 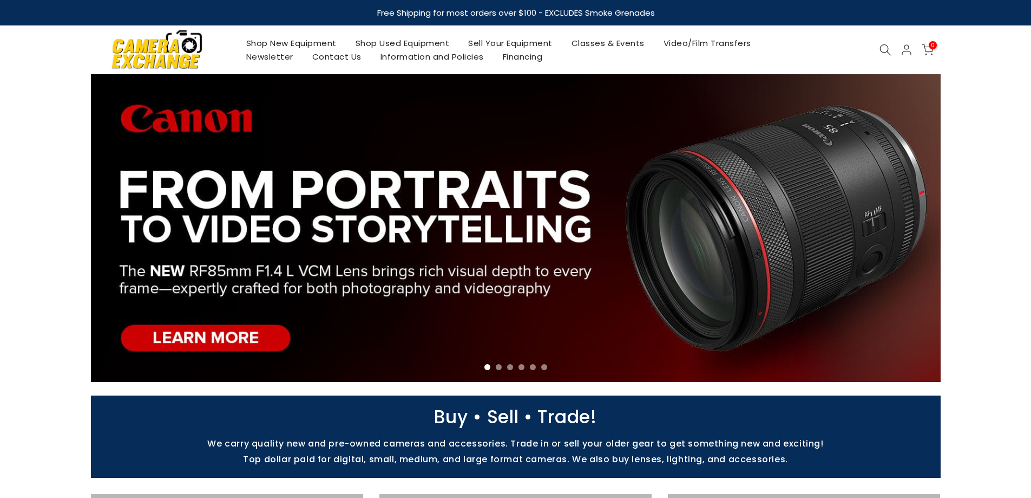 I want to click on li: Page dot 4, so click(x=521, y=367).